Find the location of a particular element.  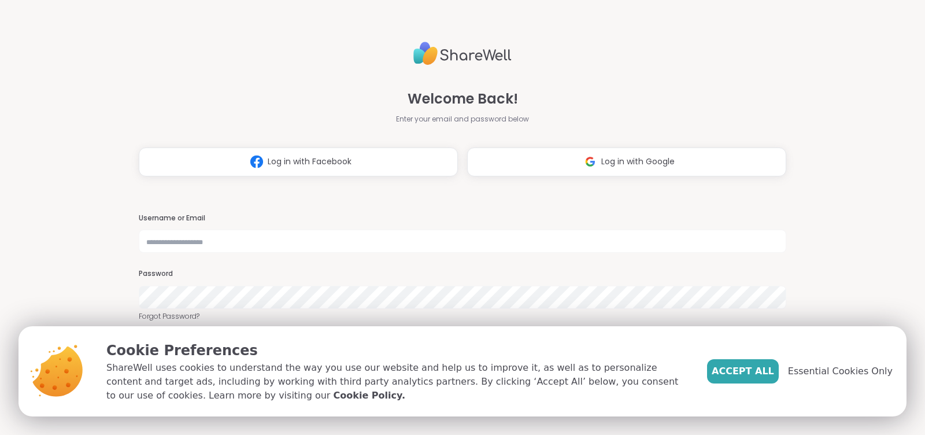

a: Forgot Password? is located at coordinates (462, 316).